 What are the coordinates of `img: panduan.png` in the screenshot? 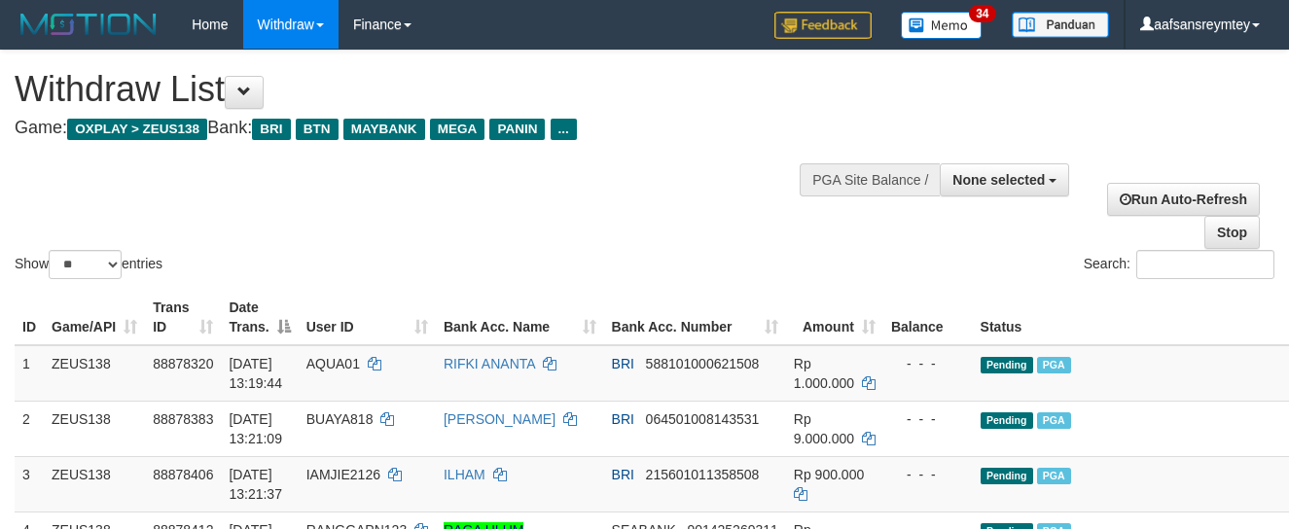 It's located at (1061, 24).